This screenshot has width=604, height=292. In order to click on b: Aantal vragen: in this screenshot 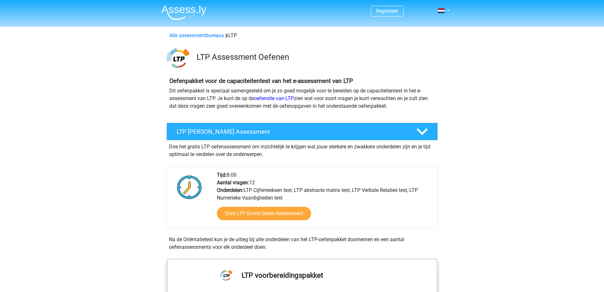, I will do `click(233, 182)`.